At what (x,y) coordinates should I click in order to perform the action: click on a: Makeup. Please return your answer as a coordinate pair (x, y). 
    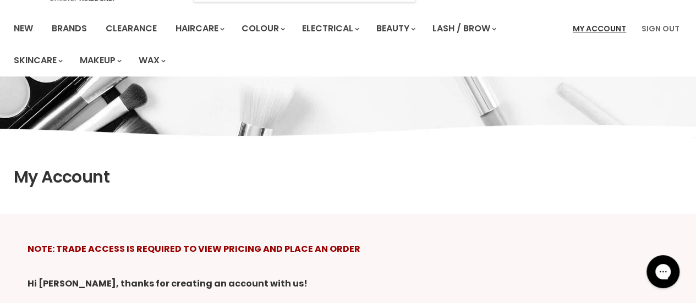
    Looking at the image, I should click on (100, 61).